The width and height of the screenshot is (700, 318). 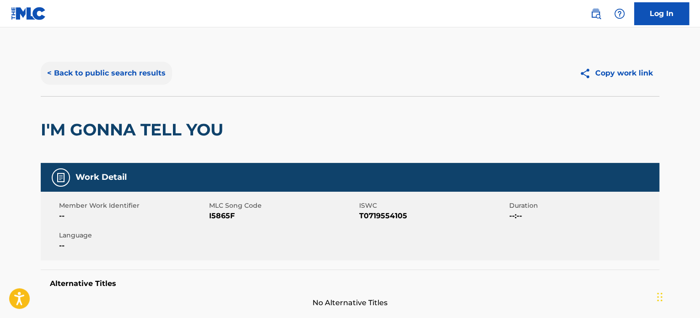 I want to click on h5: Work Detail, so click(x=101, y=177).